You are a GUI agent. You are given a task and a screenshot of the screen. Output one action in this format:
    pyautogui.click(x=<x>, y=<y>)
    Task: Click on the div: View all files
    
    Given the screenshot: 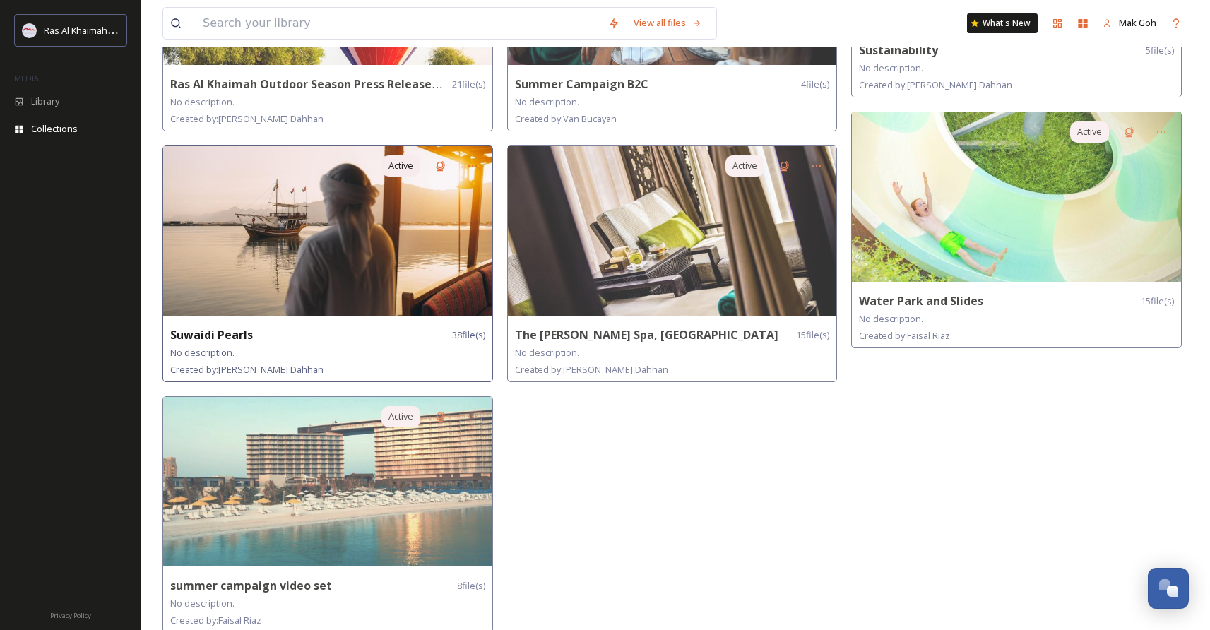 What is the action you would take?
    pyautogui.click(x=668, y=23)
    